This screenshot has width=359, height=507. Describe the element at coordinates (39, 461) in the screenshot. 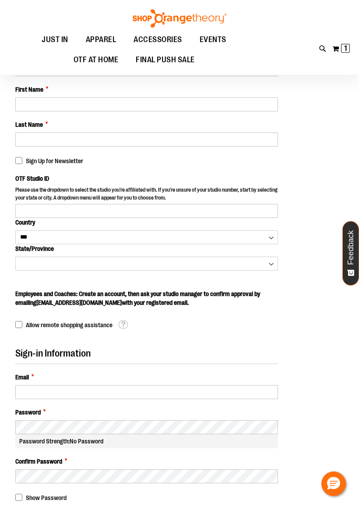

I see `span: Confirm Password` at that location.